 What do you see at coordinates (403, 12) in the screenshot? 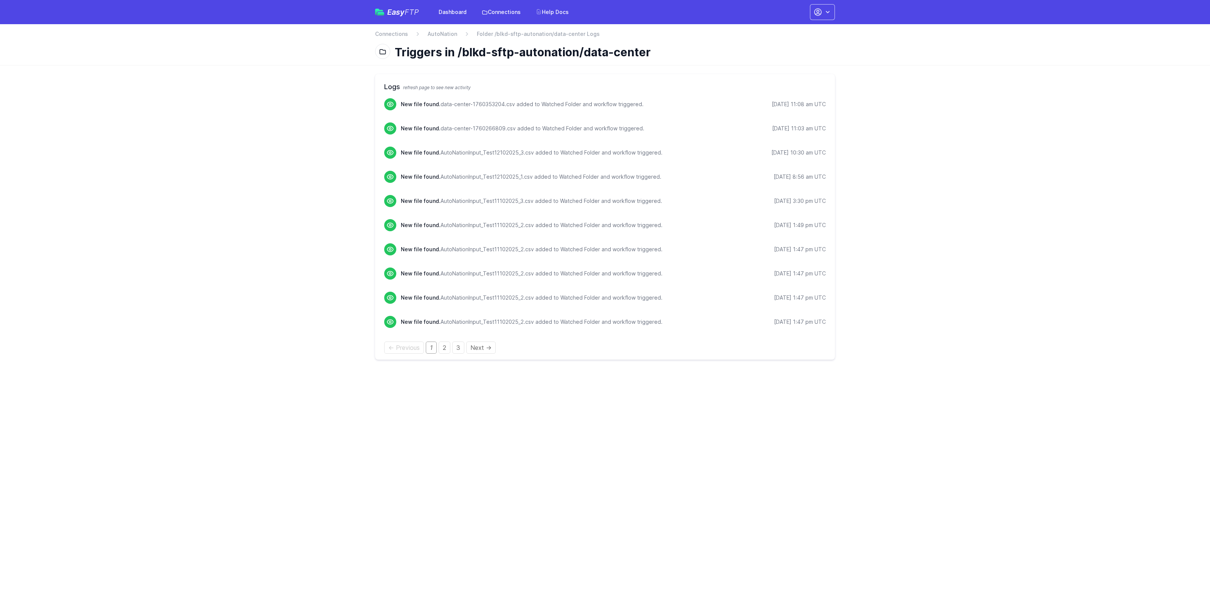
I see `span: Easy` at bounding box center [403, 12].